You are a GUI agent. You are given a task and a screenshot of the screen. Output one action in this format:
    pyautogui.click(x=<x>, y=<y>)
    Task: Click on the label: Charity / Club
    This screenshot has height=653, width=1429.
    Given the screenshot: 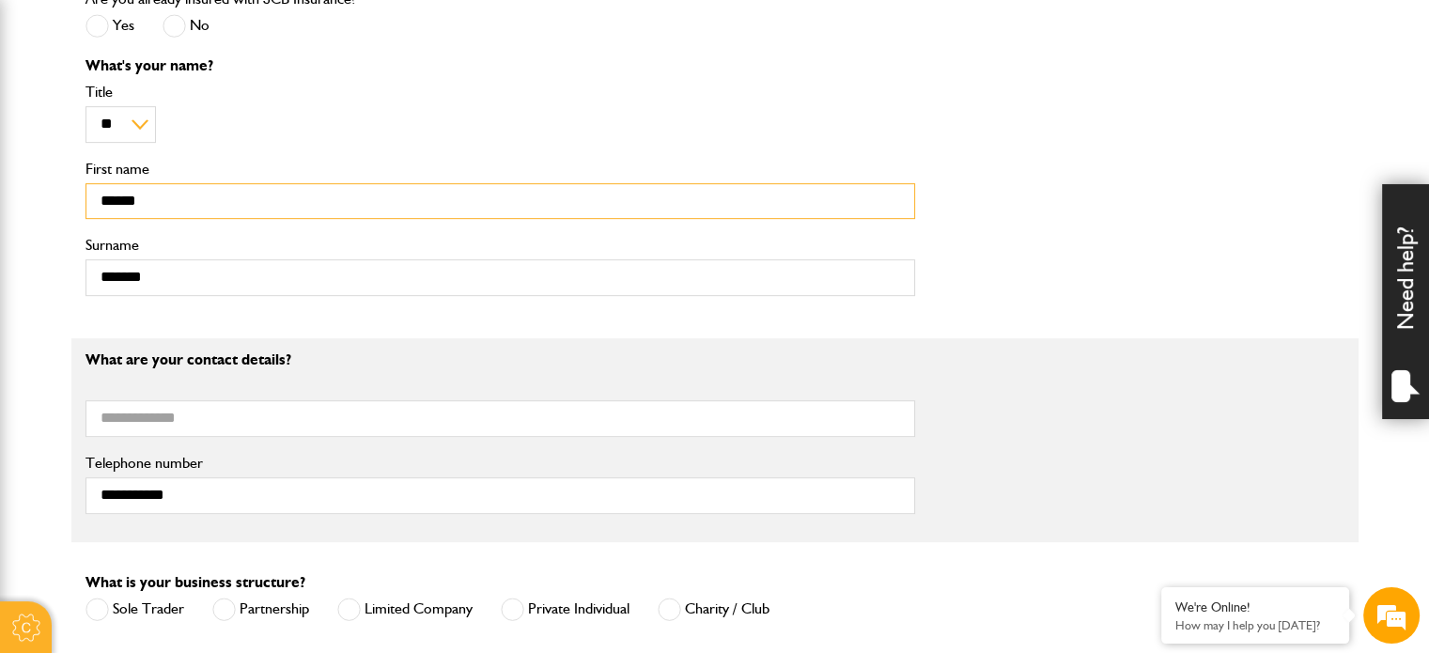 What is the action you would take?
    pyautogui.click(x=713, y=609)
    